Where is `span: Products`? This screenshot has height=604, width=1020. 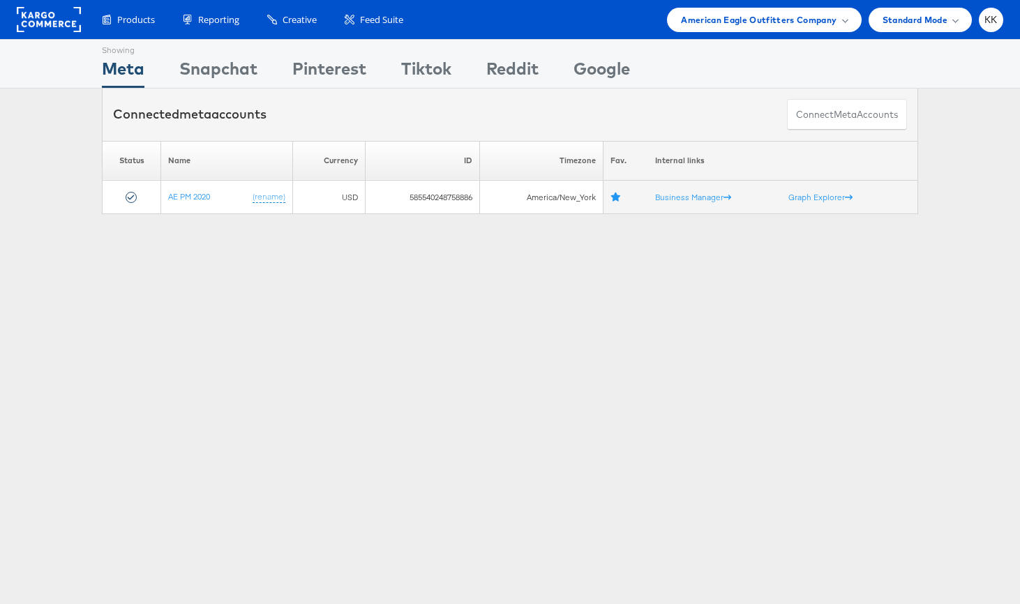
span: Products is located at coordinates (136, 20).